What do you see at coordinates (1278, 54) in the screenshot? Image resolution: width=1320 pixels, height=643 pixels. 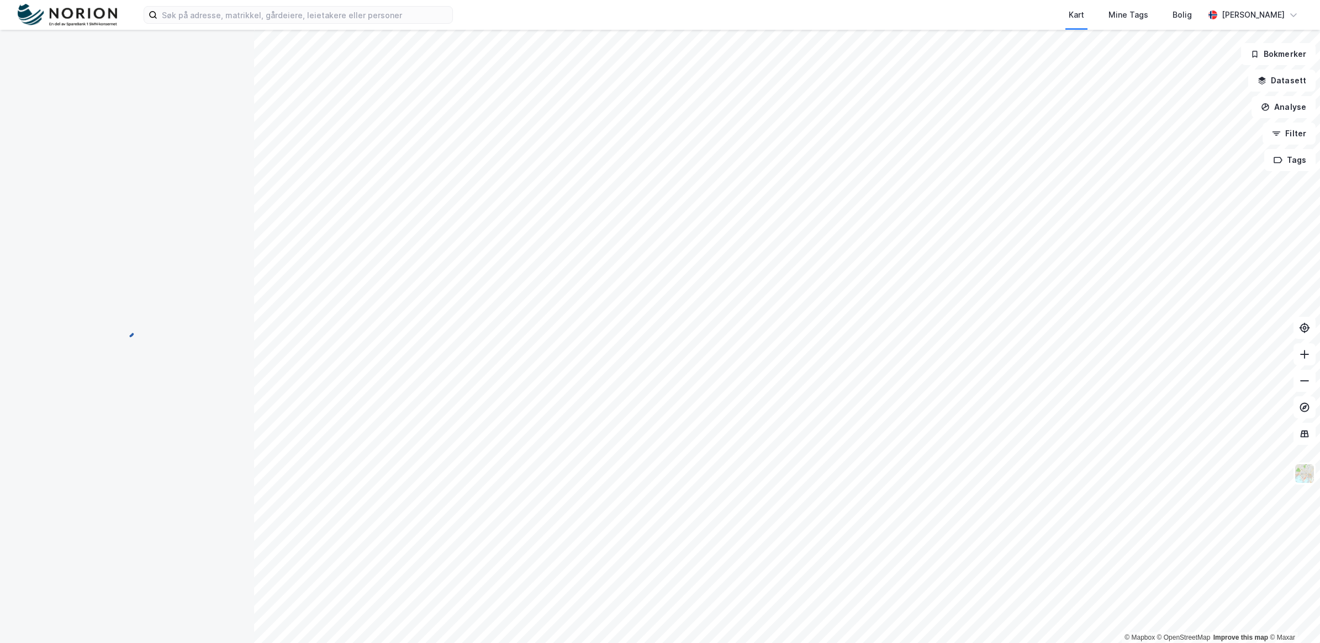 I see `button: Bokmerker` at bounding box center [1278, 54].